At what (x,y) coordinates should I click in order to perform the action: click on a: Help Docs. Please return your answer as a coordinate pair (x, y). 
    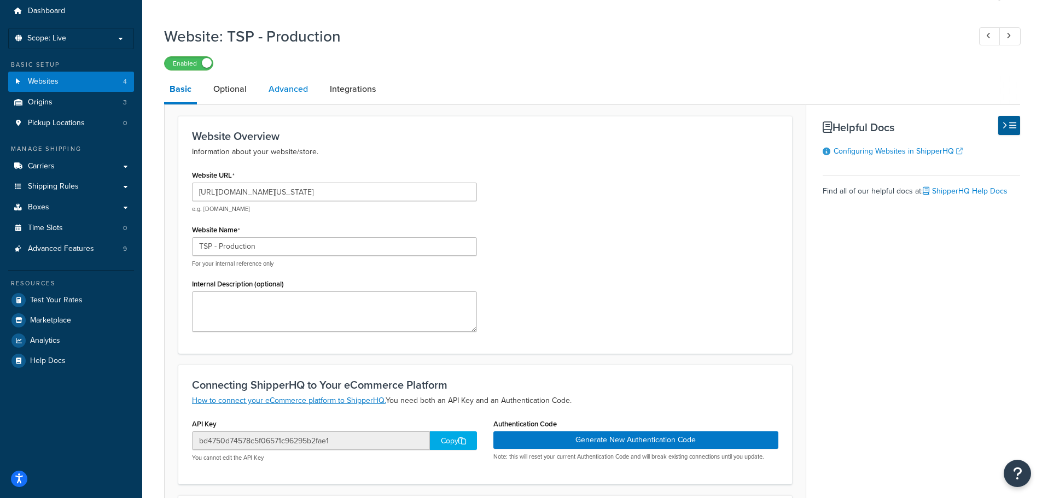
    Looking at the image, I should click on (71, 361).